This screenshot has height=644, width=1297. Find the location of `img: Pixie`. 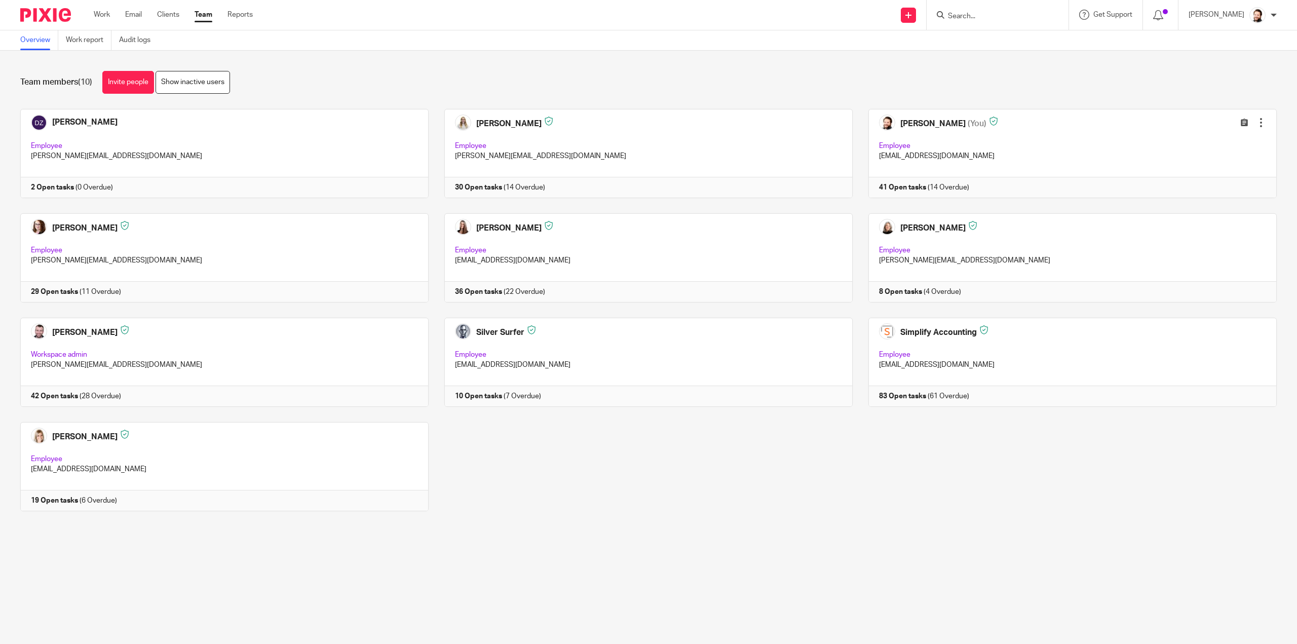

img: Pixie is located at coordinates (46, 15).